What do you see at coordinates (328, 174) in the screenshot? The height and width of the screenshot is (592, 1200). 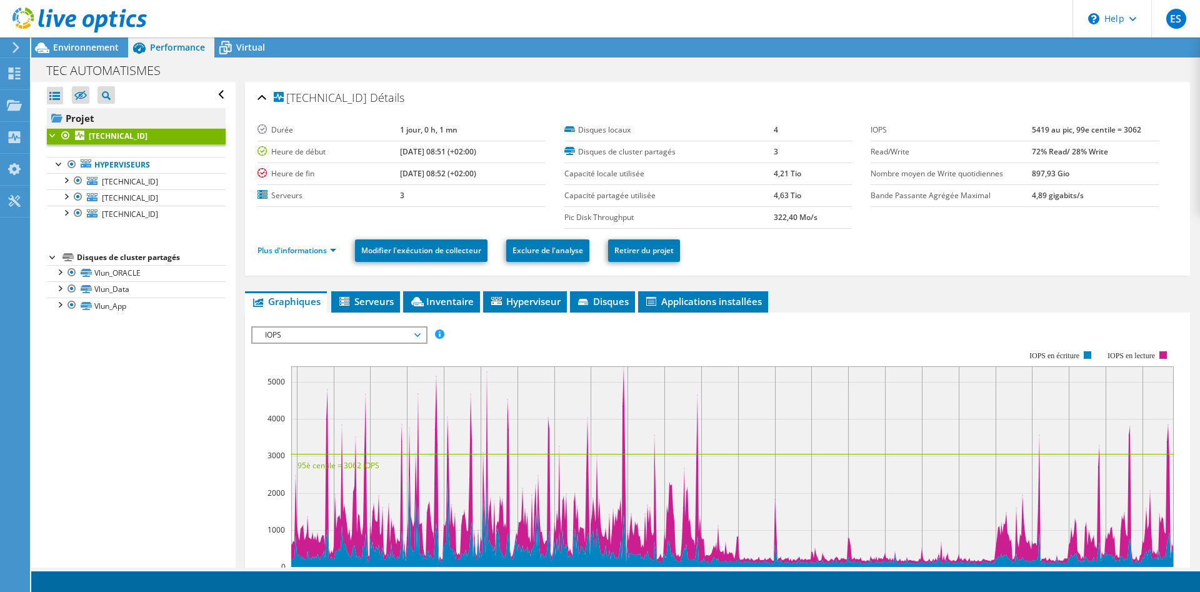 I see `label: Heure de fin` at bounding box center [328, 174].